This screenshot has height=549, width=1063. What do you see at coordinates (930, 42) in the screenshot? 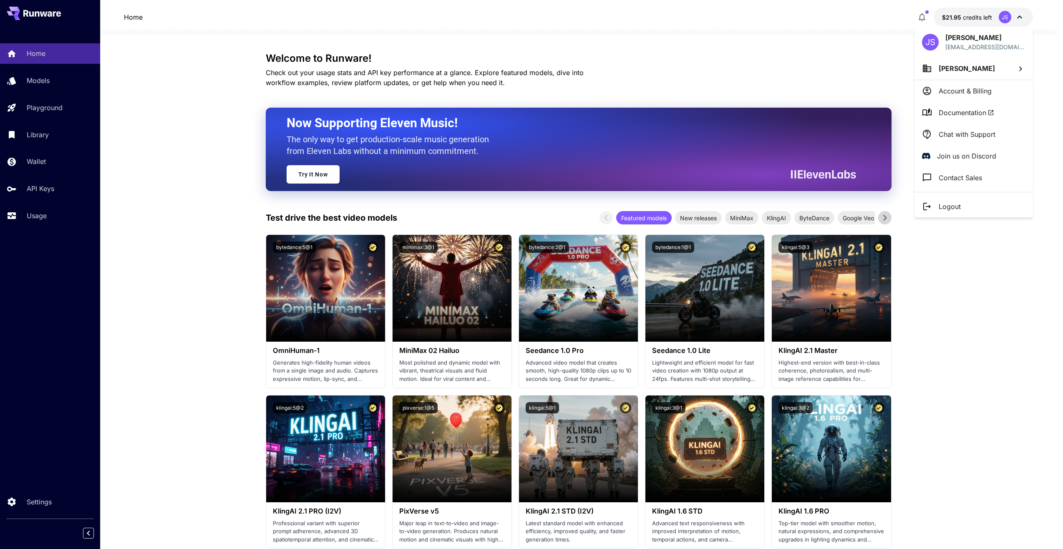
I see `div: JS` at bounding box center [930, 42].